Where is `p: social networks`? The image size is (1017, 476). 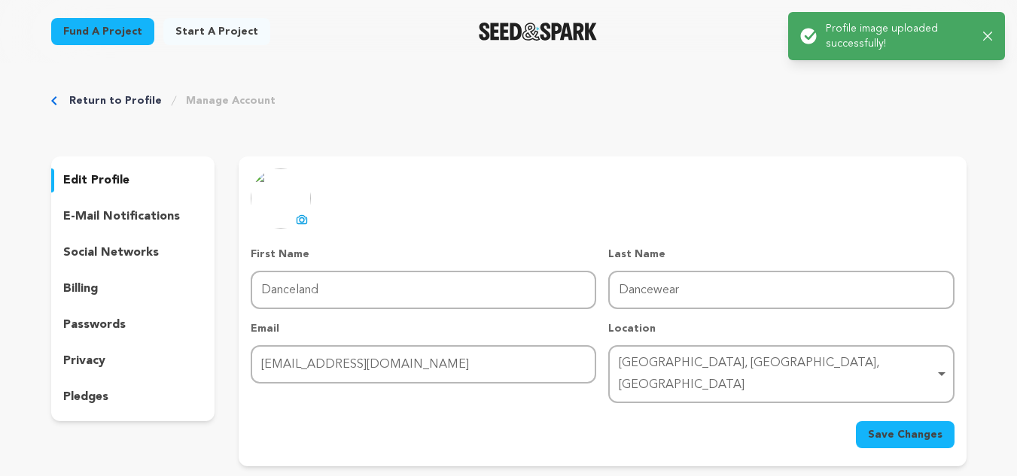
p: social networks is located at coordinates (111, 253).